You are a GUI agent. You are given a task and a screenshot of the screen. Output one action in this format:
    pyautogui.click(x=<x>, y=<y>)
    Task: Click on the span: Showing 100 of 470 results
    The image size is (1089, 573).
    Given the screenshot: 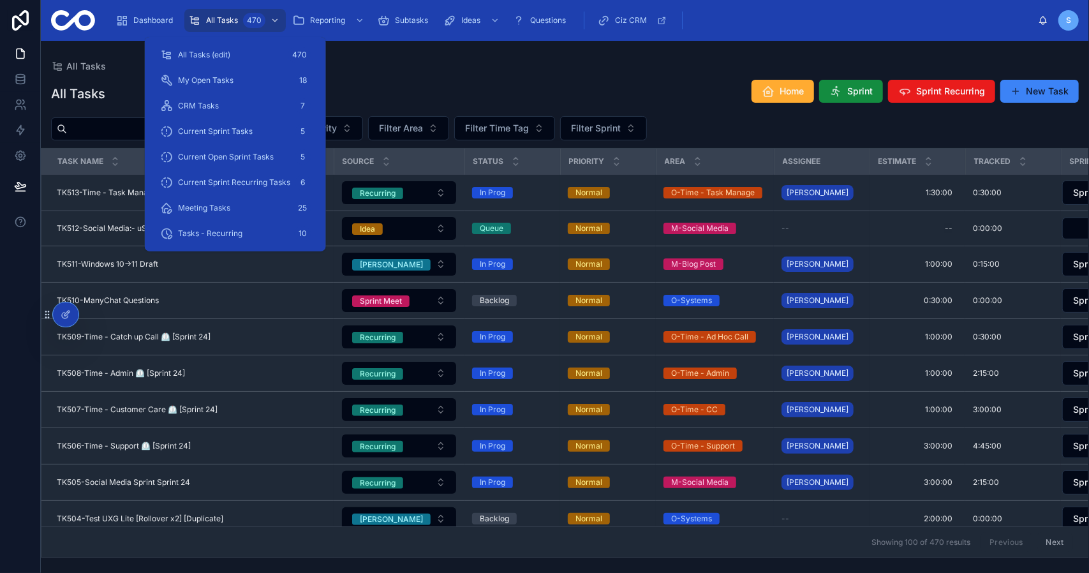 What is the action you would take?
    pyautogui.click(x=921, y=542)
    